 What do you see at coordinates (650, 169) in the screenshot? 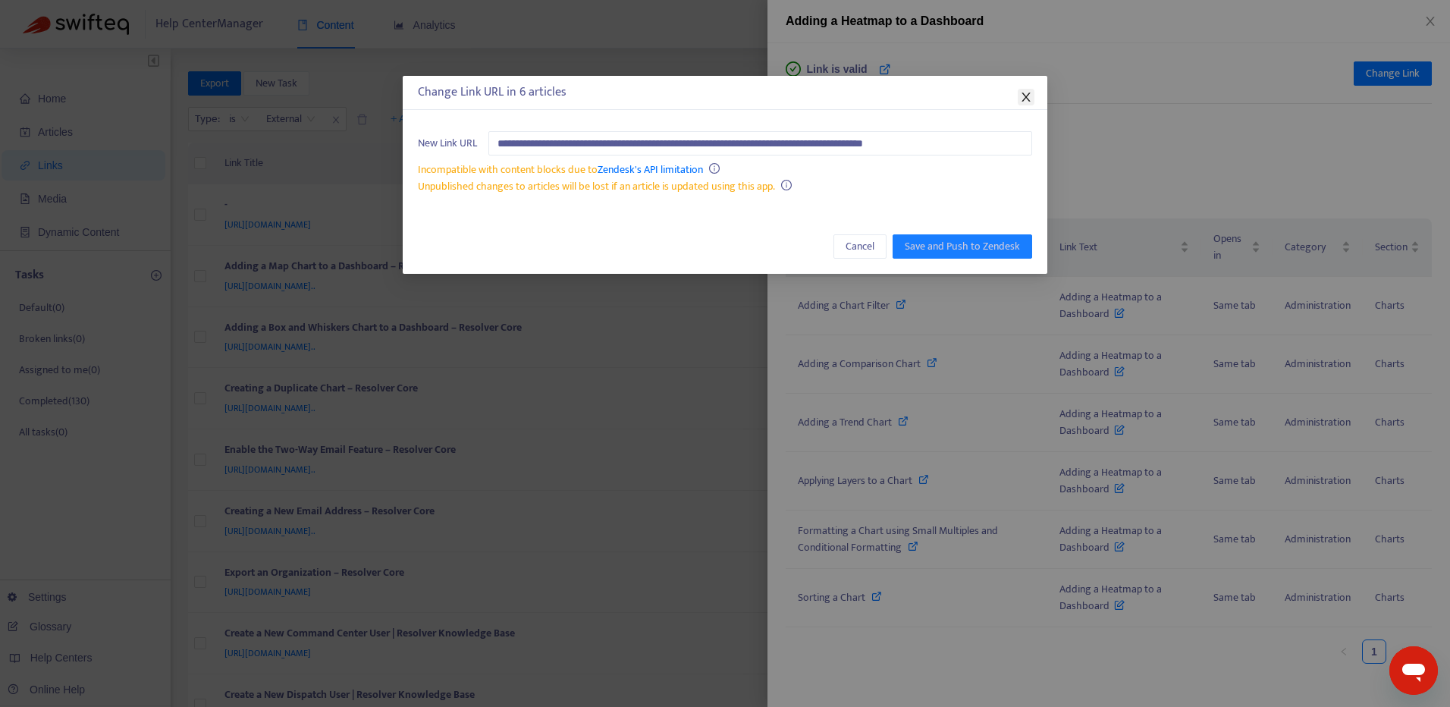
I see `a: Zendesk's API limitation` at bounding box center [650, 169].